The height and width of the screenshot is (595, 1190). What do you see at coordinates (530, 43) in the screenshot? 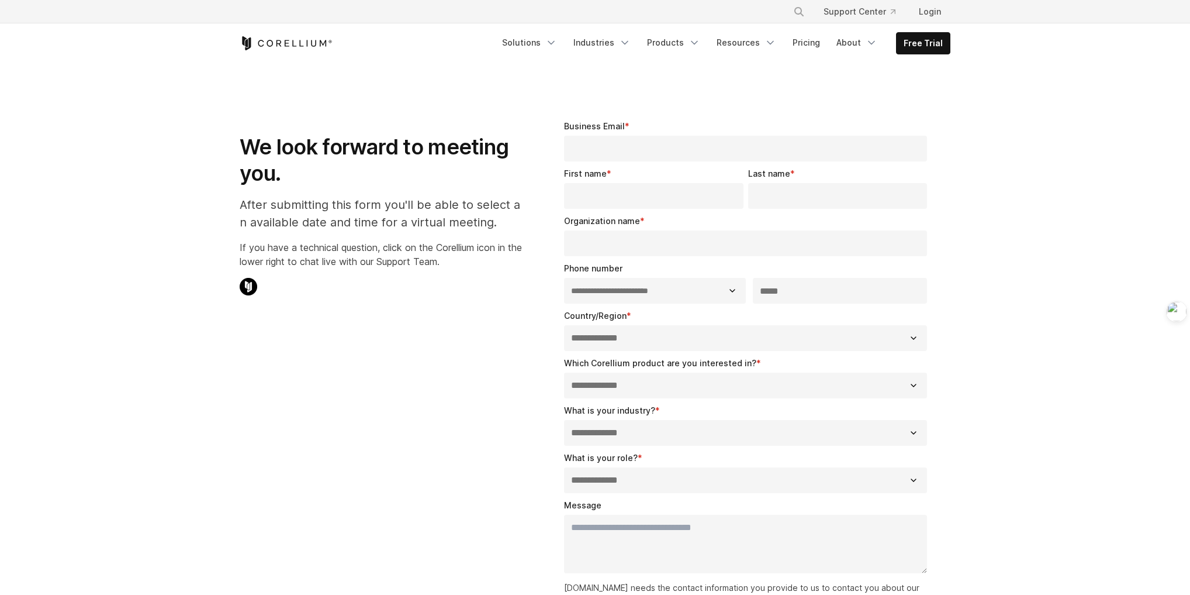
I see `a: Solutions` at bounding box center [530, 43].